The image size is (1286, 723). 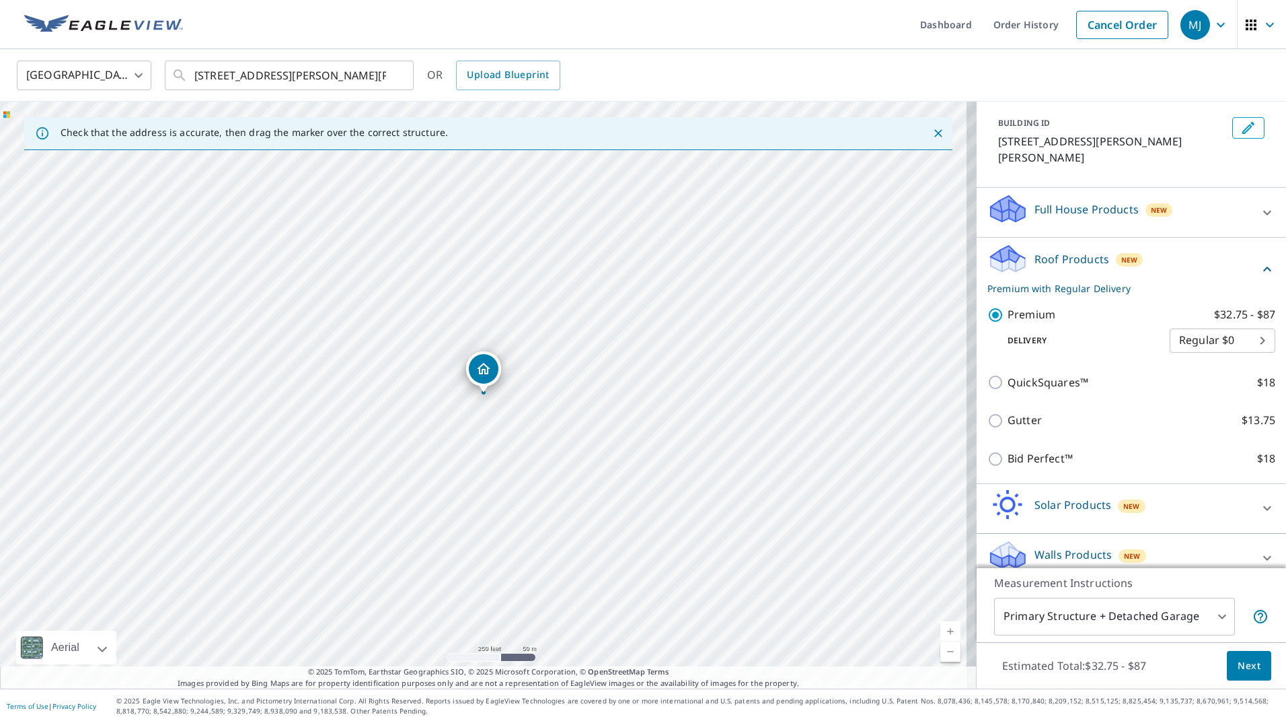 I want to click on button: Next, so click(x=1249, y=665).